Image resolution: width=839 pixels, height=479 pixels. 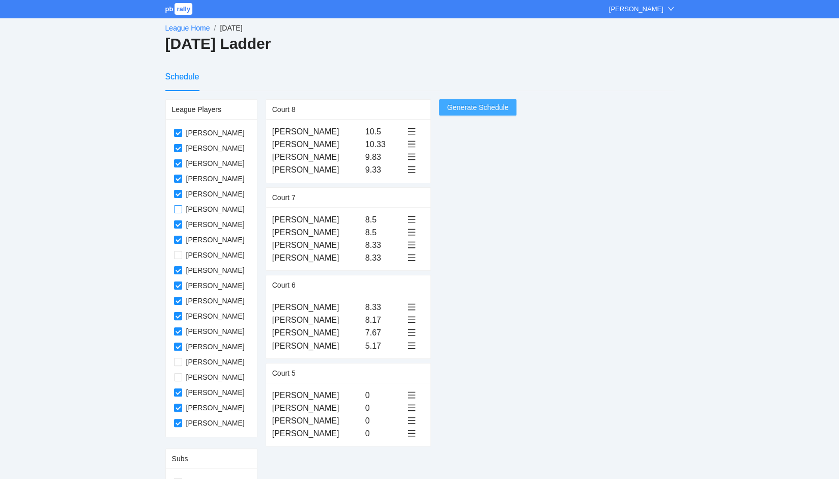 What do you see at coordinates (478, 107) in the screenshot?
I see `span: Generate Schedule` at bounding box center [478, 107].